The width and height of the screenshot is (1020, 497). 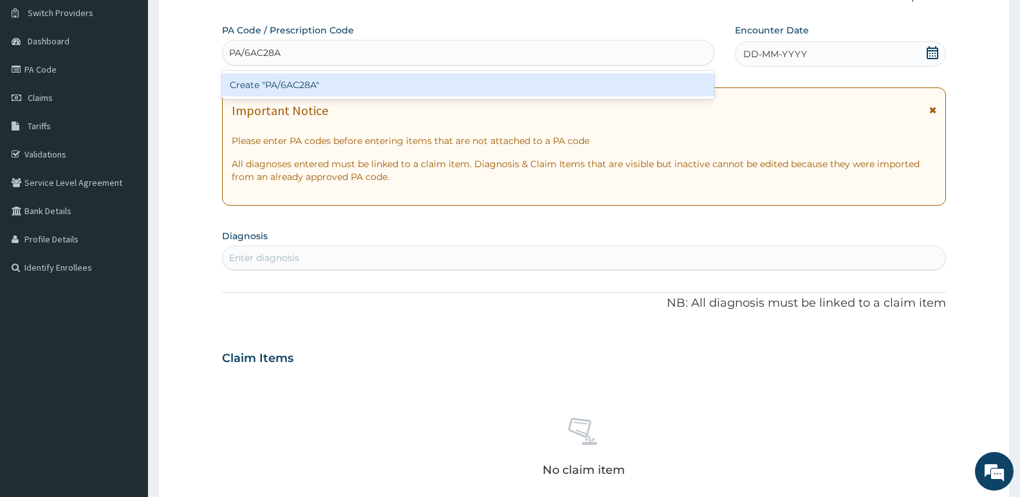 What do you see at coordinates (245, 236) in the screenshot?
I see `label: Diagnosis` at bounding box center [245, 236].